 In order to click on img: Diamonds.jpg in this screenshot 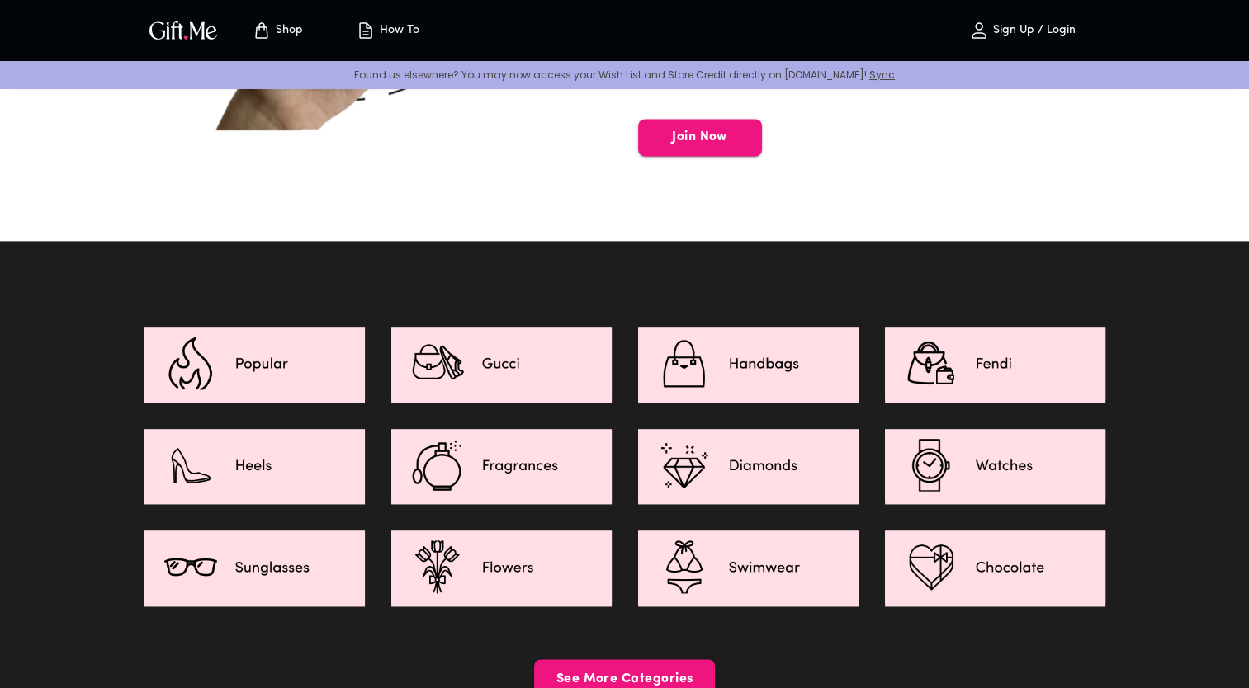, I will do `click(748, 466)`.